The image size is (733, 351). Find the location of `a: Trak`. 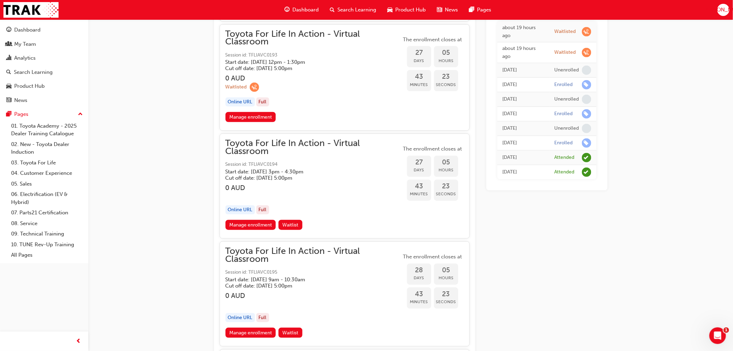

a: Trak is located at coordinates (31, 10).